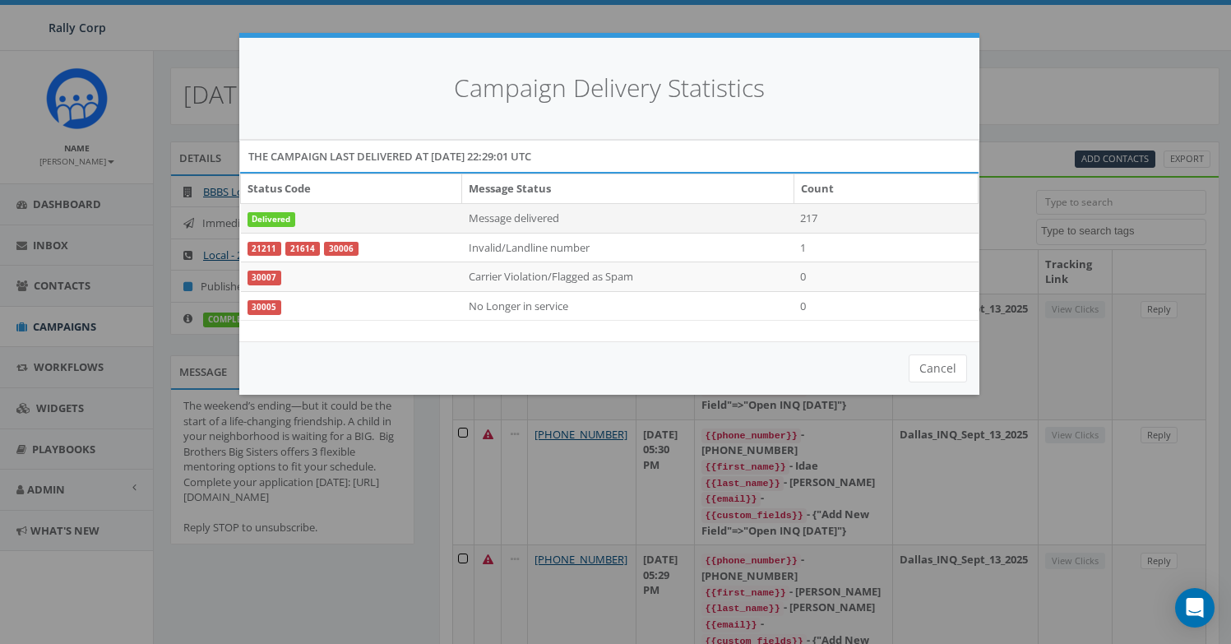  I want to click on td: Message delivered, so click(628, 218).